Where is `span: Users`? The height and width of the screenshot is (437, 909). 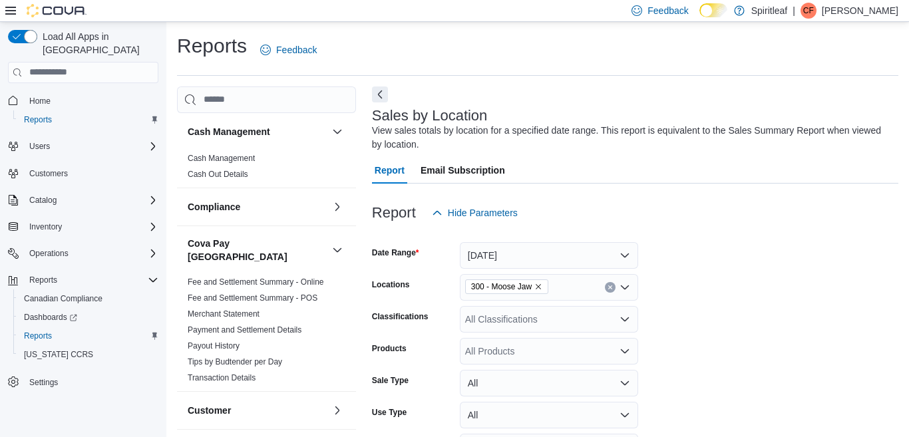
span: Users is located at coordinates (91, 146).